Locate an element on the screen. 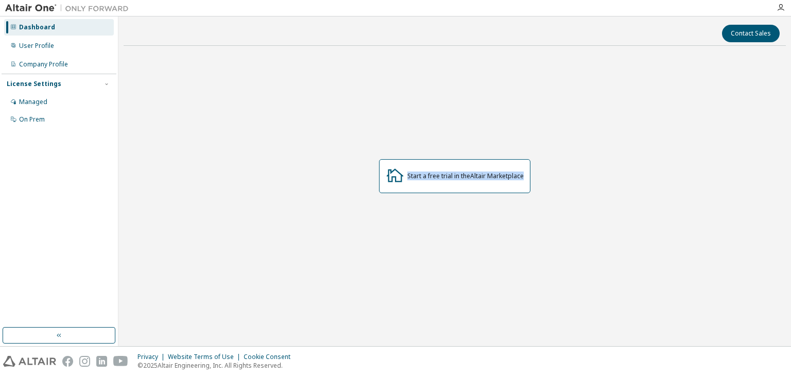 This screenshot has width=791, height=376. img: youtube.svg is located at coordinates (120, 361).